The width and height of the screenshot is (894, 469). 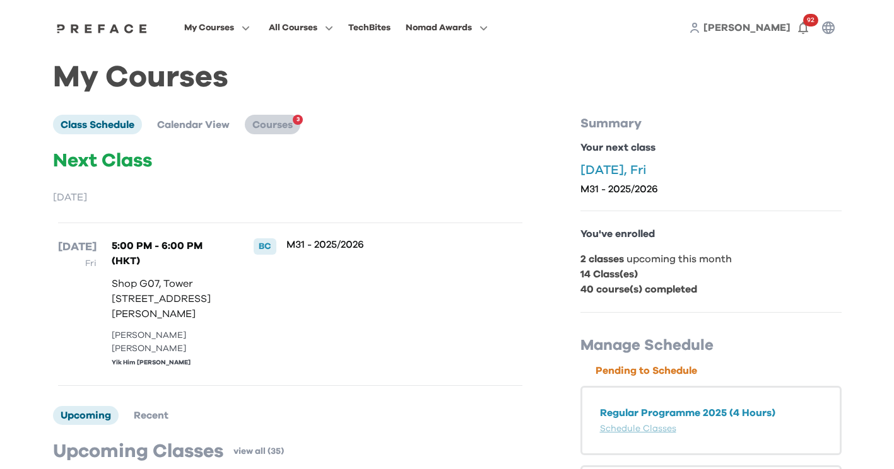 What do you see at coordinates (711, 234) in the screenshot?
I see `p: You've enrolled` at bounding box center [711, 234].